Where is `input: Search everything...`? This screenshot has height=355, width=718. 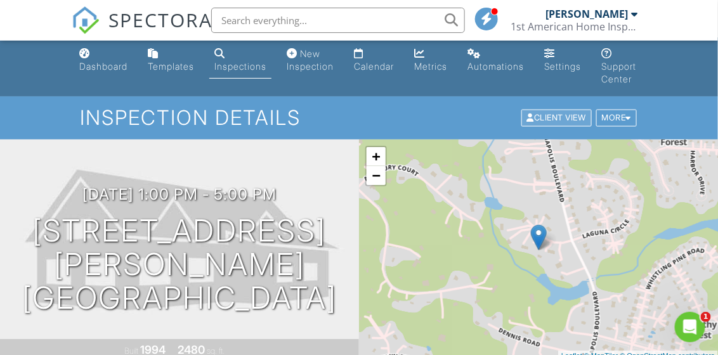
input: Search everything... is located at coordinates (338, 20).